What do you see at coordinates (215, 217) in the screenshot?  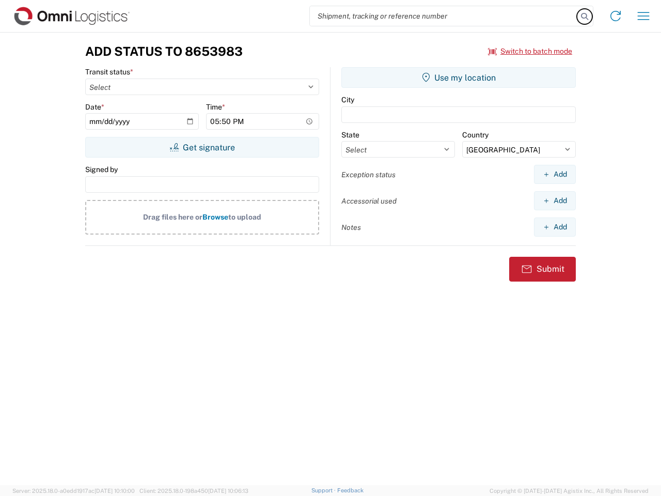 I see `span: Browse` at bounding box center [215, 217].